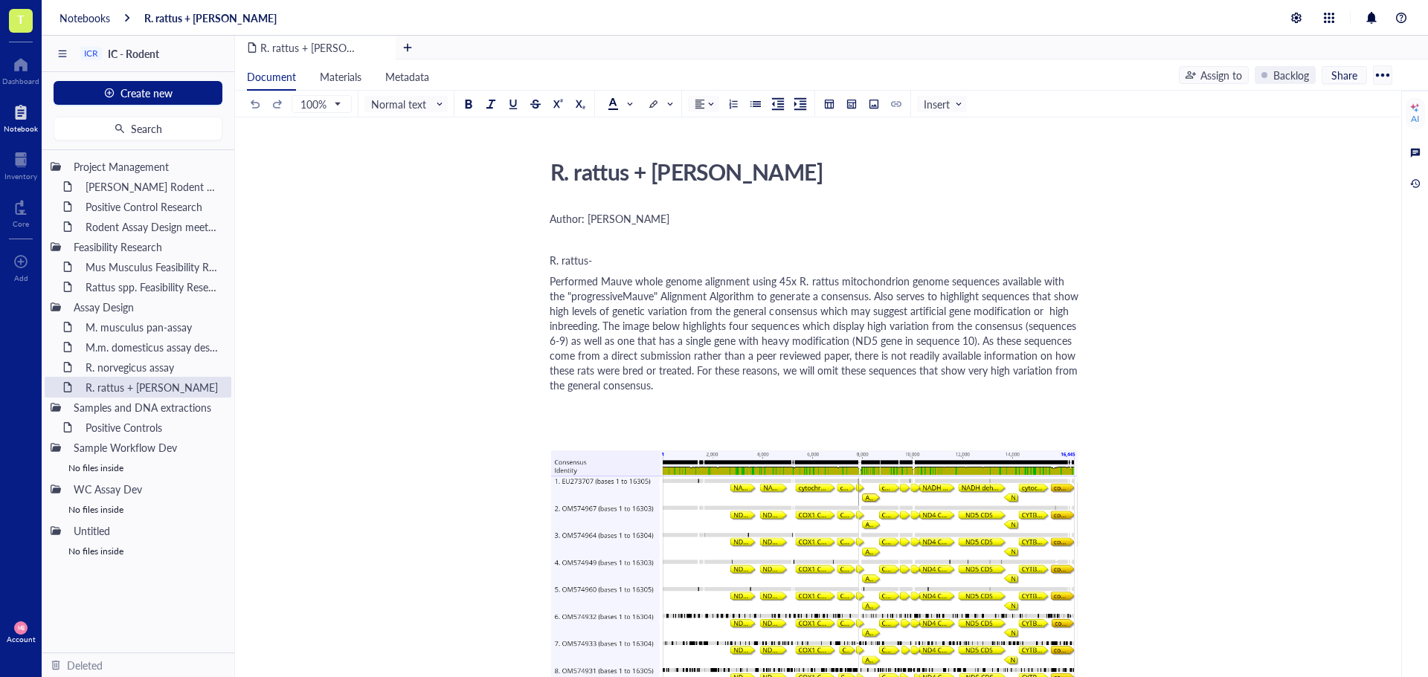 Image resolution: width=1428 pixels, height=677 pixels. Describe the element at coordinates (152, 428) in the screenshot. I see `div: Positive Controls` at that location.